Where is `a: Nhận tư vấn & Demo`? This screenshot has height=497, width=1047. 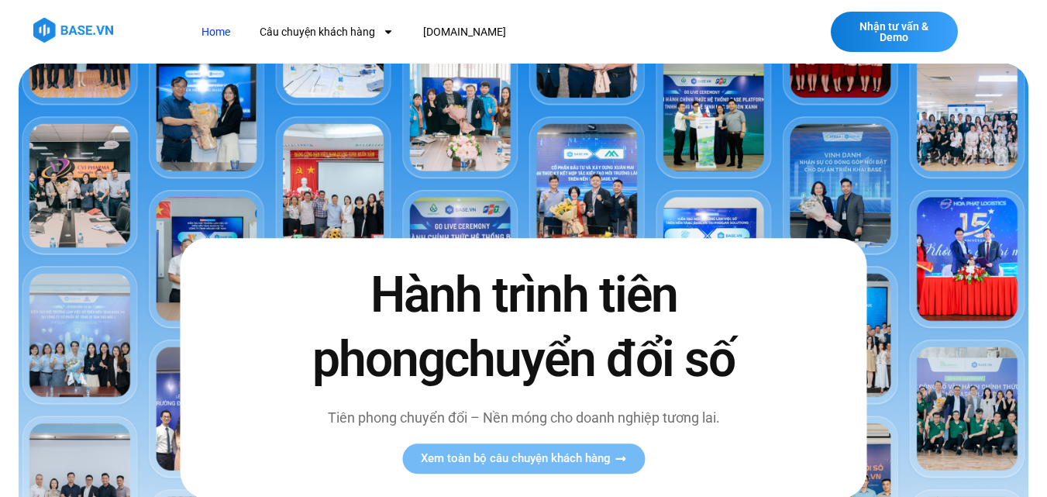
a: Nhận tư vấn & Demo is located at coordinates (894, 32).